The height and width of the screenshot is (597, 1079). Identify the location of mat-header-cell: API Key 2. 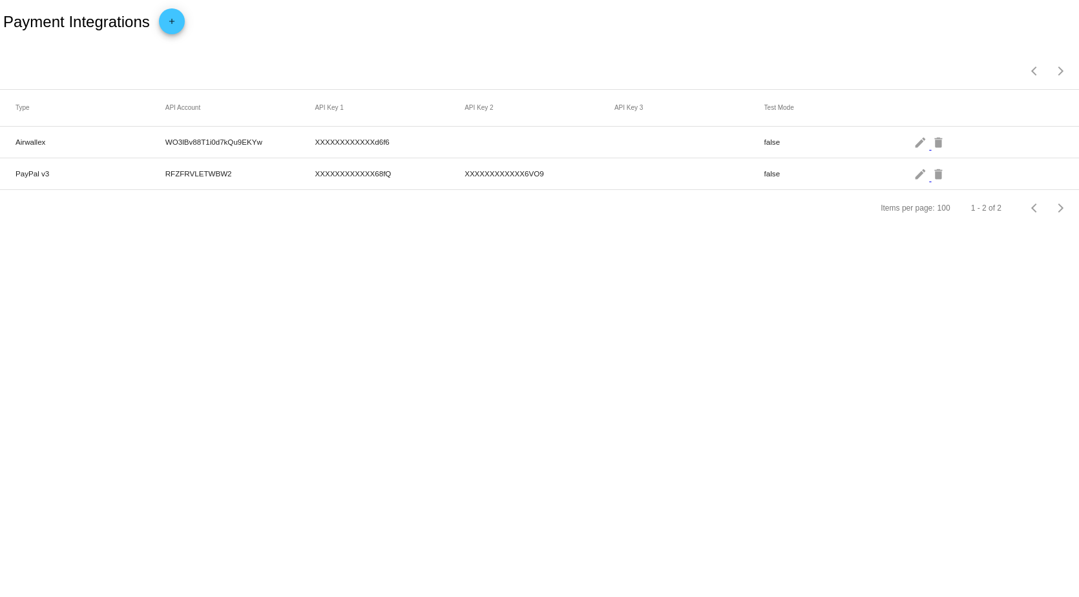
(539, 107).